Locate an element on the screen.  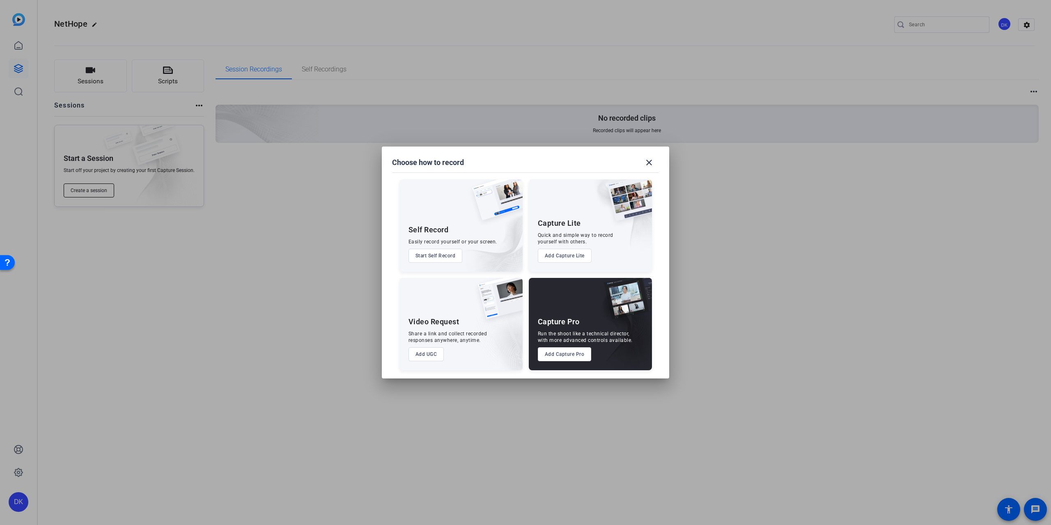
button: Start Self Record is located at coordinates (436, 256).